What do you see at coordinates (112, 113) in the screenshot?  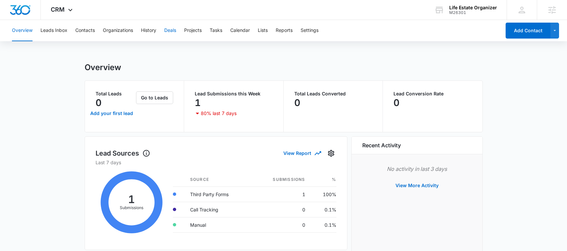 I see `a: Add your first lead` at bounding box center [112, 113].